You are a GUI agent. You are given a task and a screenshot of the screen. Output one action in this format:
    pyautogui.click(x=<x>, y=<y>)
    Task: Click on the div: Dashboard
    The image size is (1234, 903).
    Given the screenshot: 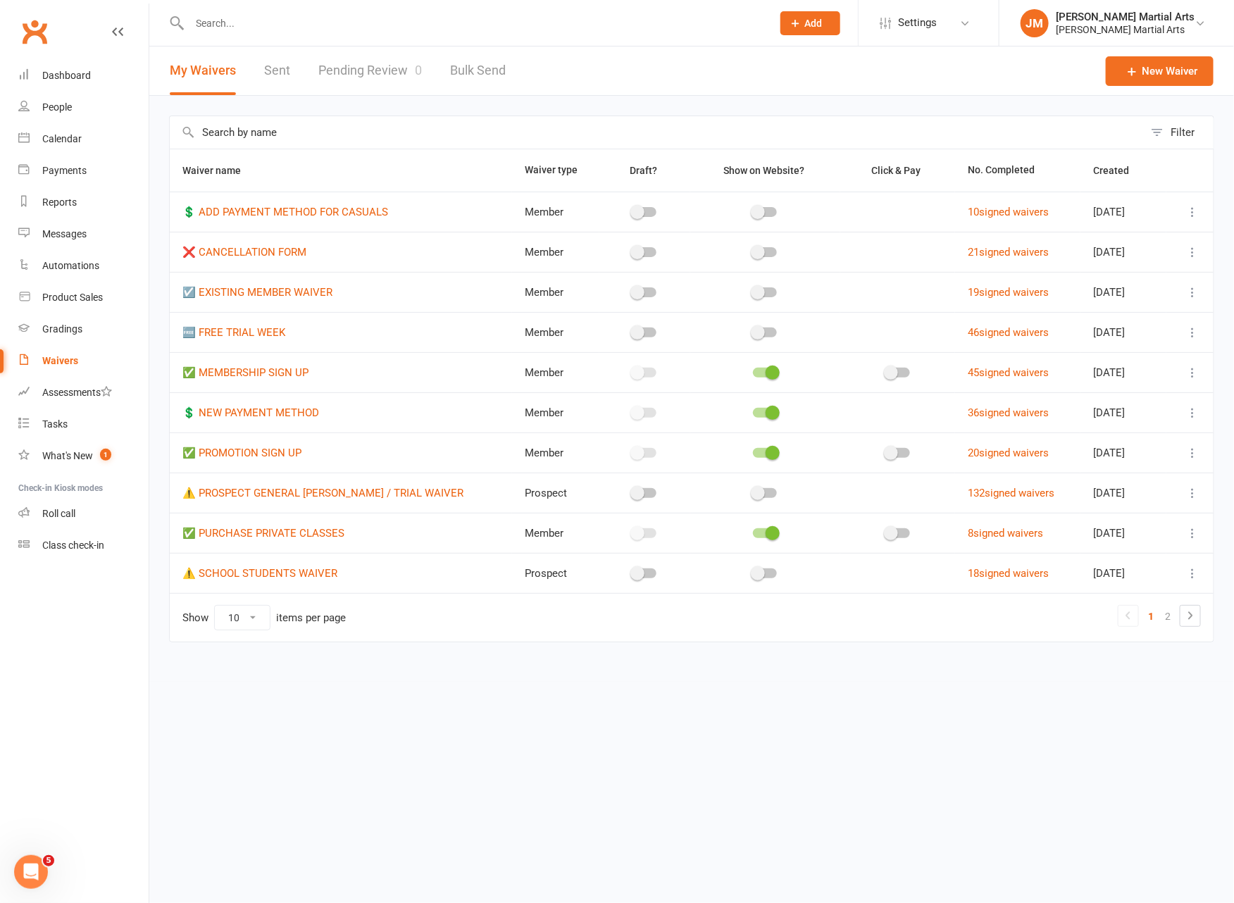 What is the action you would take?
    pyautogui.click(x=66, y=75)
    